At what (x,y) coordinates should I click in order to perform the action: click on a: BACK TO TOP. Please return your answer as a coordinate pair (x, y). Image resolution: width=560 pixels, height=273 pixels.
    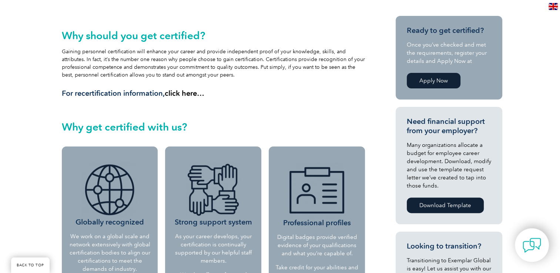
    Looking at the image, I should click on (30, 265).